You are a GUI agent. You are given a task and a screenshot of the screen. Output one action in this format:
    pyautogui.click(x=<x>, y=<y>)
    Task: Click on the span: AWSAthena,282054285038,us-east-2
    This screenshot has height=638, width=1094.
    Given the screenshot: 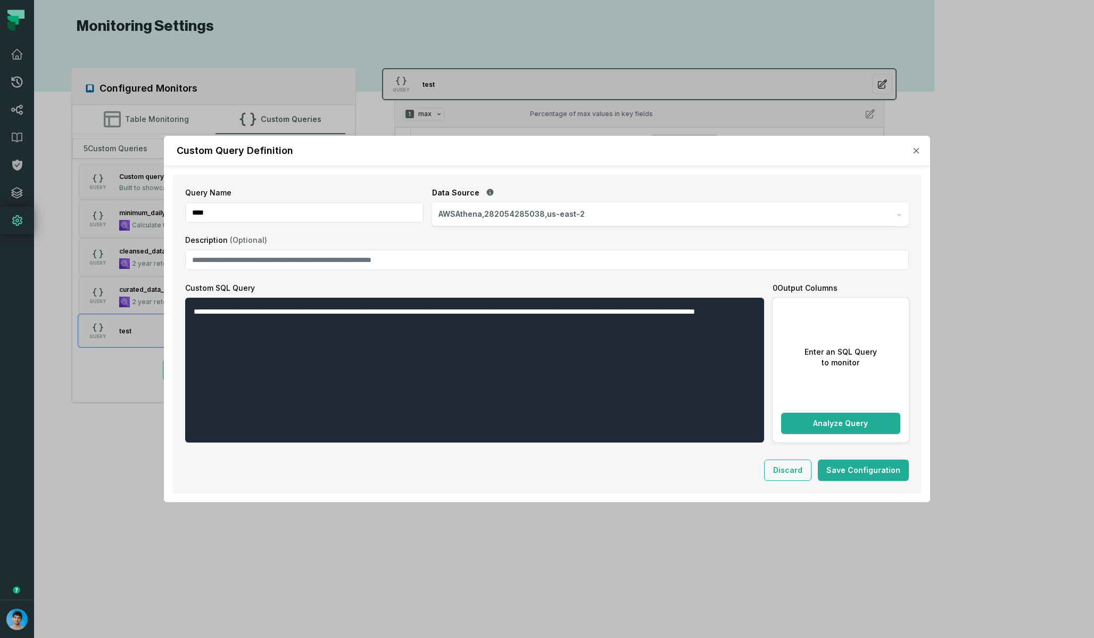 What is the action you would take?
    pyautogui.click(x=512, y=214)
    